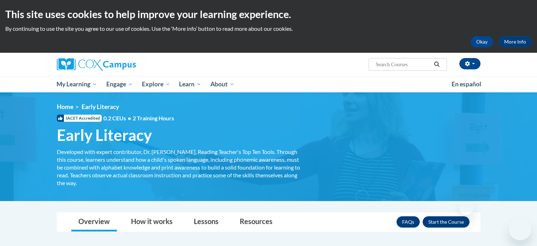  I want to click on span: En español, so click(467, 84).